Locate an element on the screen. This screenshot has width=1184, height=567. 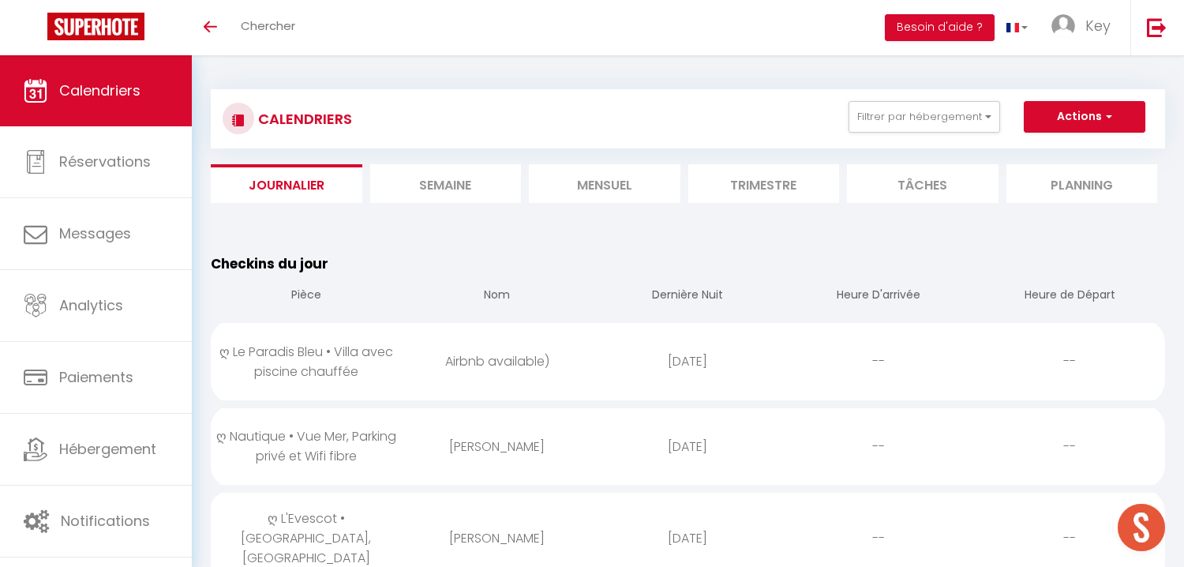
div: Ouvrir le chat is located at coordinates (1142, 527).